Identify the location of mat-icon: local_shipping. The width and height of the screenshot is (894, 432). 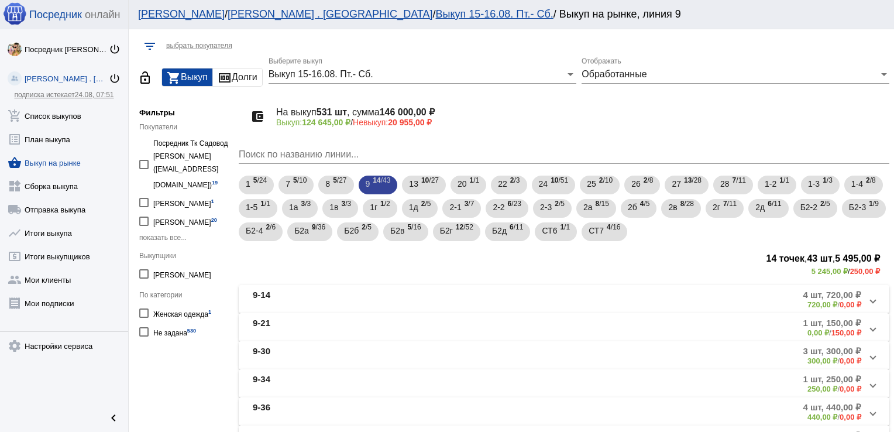
(15, 210).